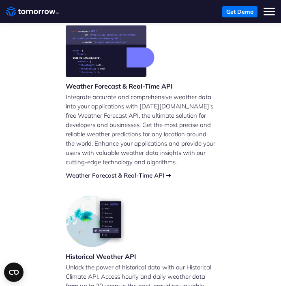 The image size is (281, 286). Describe the element at coordinates (101, 257) in the screenshot. I see `h3: Historical Weather API` at that location.